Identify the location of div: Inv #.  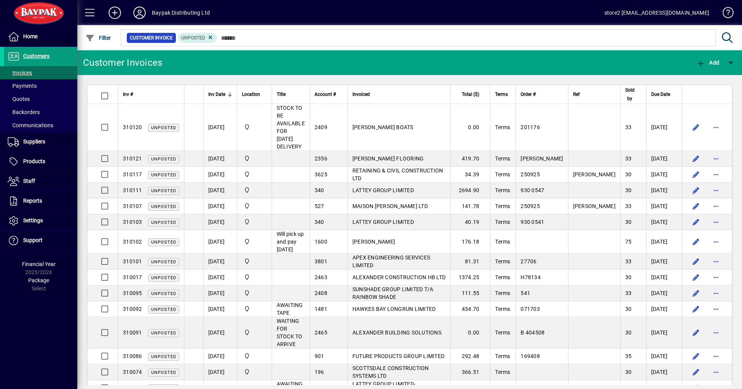
(151, 94).